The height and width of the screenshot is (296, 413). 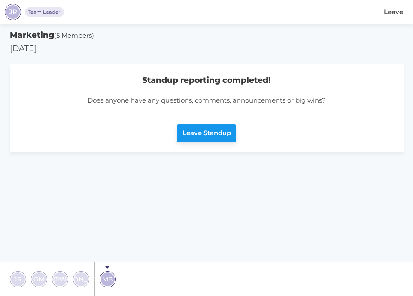 I want to click on span: MB, so click(x=107, y=279).